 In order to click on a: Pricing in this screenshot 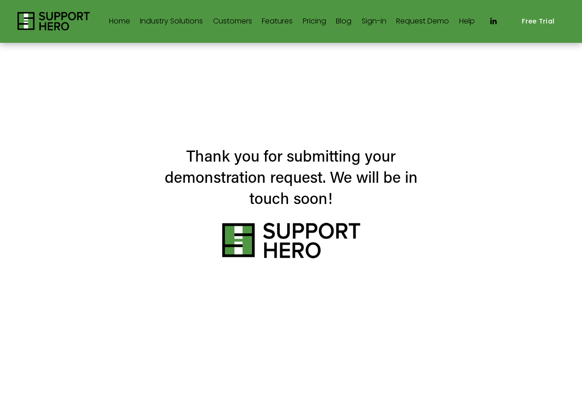, I will do `click(314, 21)`.